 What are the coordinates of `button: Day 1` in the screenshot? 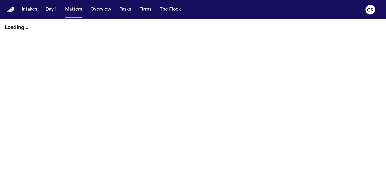 It's located at (51, 10).